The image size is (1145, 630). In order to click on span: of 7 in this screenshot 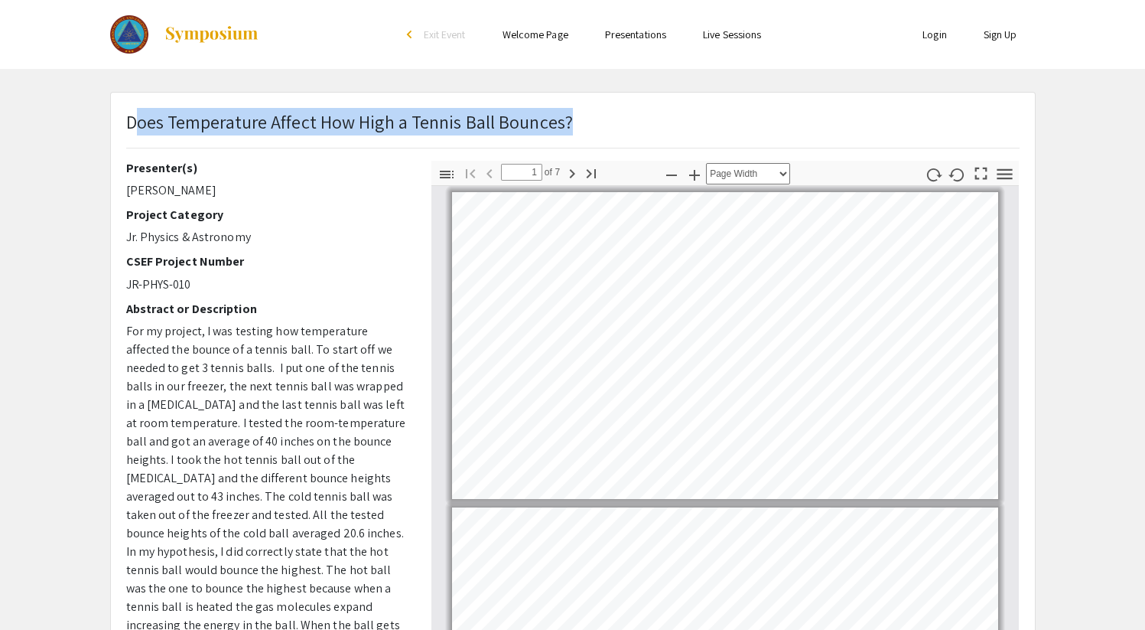, I will do `click(552, 172)`.